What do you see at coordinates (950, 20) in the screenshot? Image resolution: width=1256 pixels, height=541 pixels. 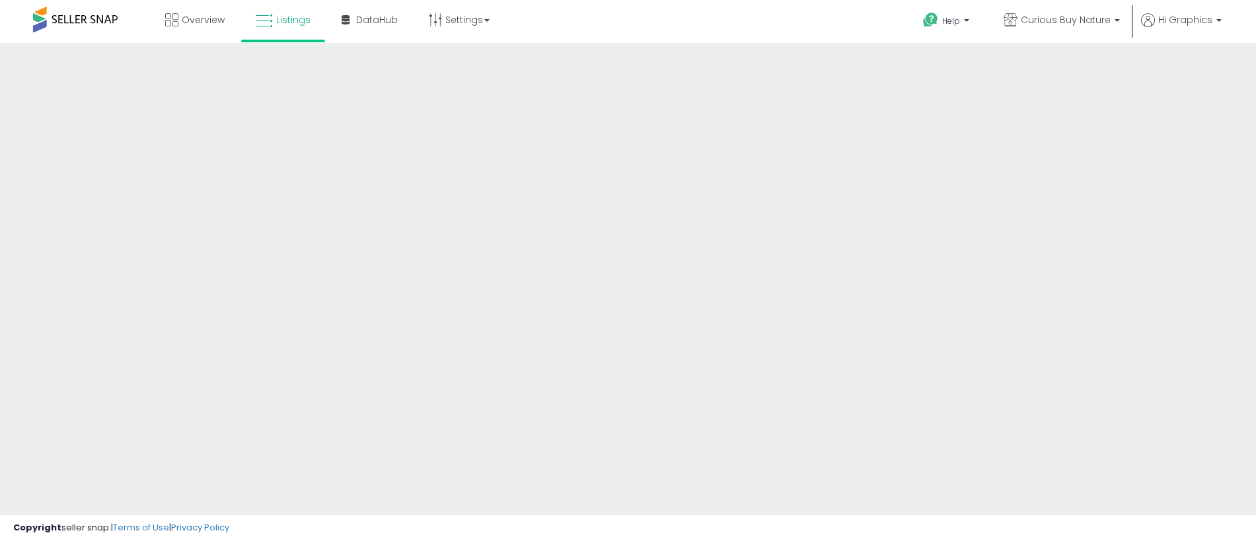 I see `span: Help` at bounding box center [950, 20].